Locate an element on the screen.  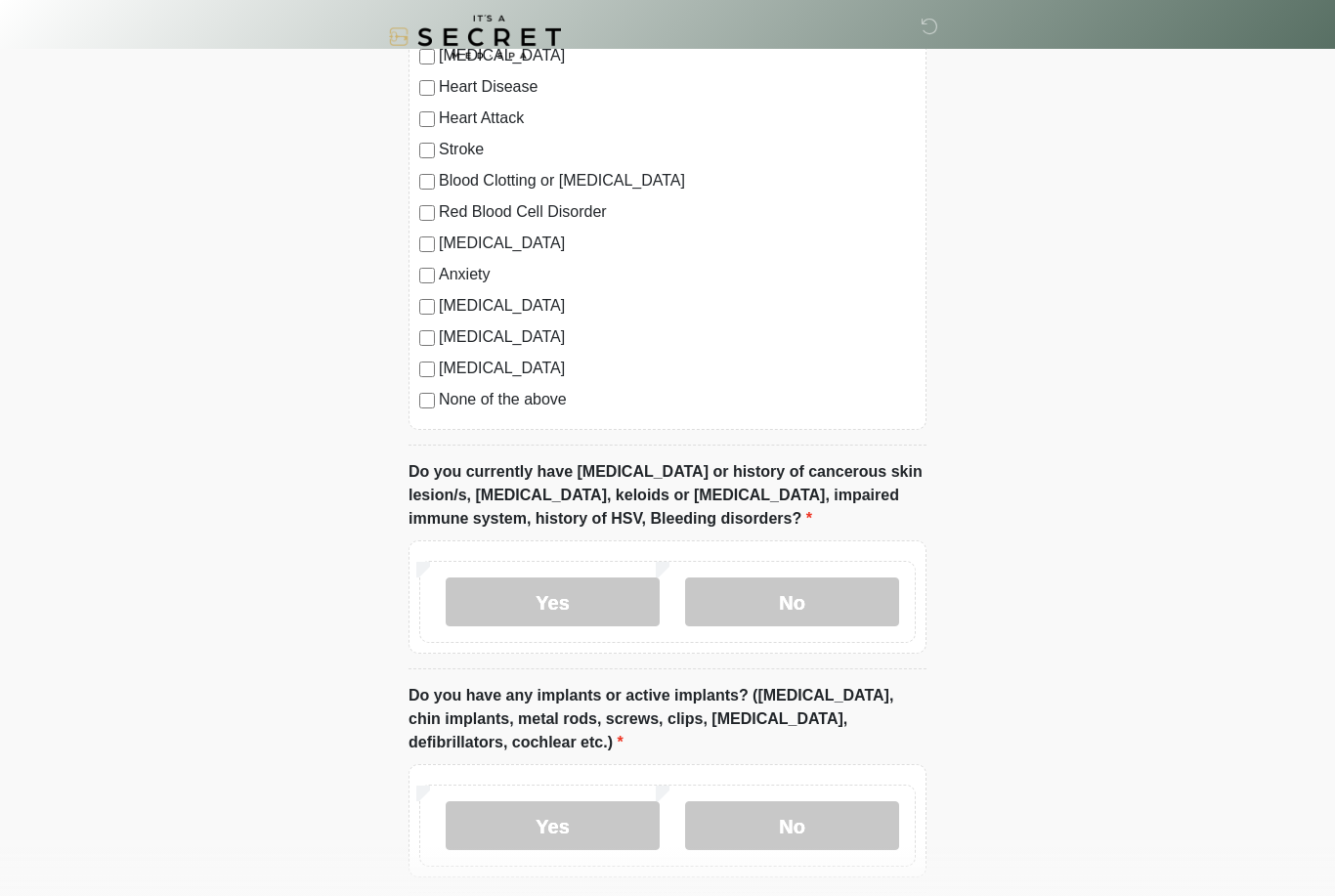
img: It's A Secret Med Spa Logo is located at coordinates (474, 36).